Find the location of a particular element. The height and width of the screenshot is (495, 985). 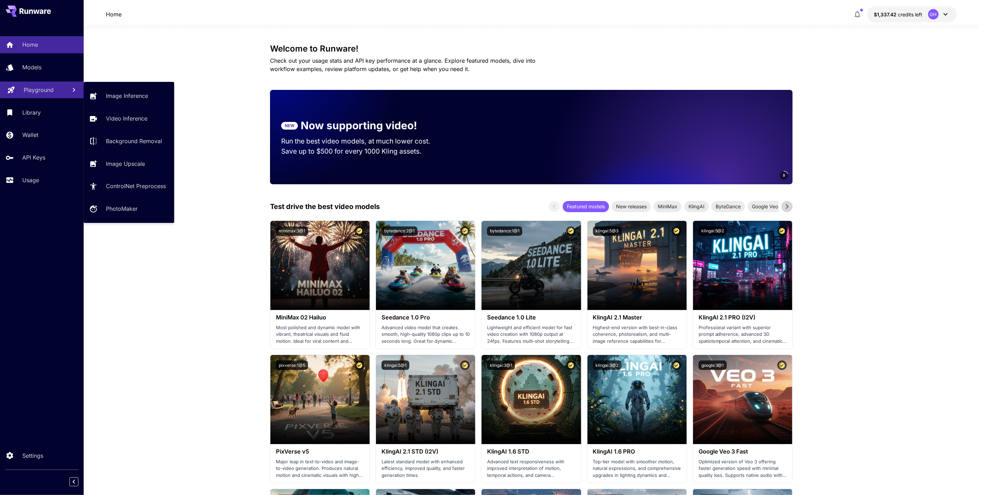

p: Most polished and dynamic model with vibrant, theatrical visuals and fluid motion. Ideal for vira... is located at coordinates (320, 334).